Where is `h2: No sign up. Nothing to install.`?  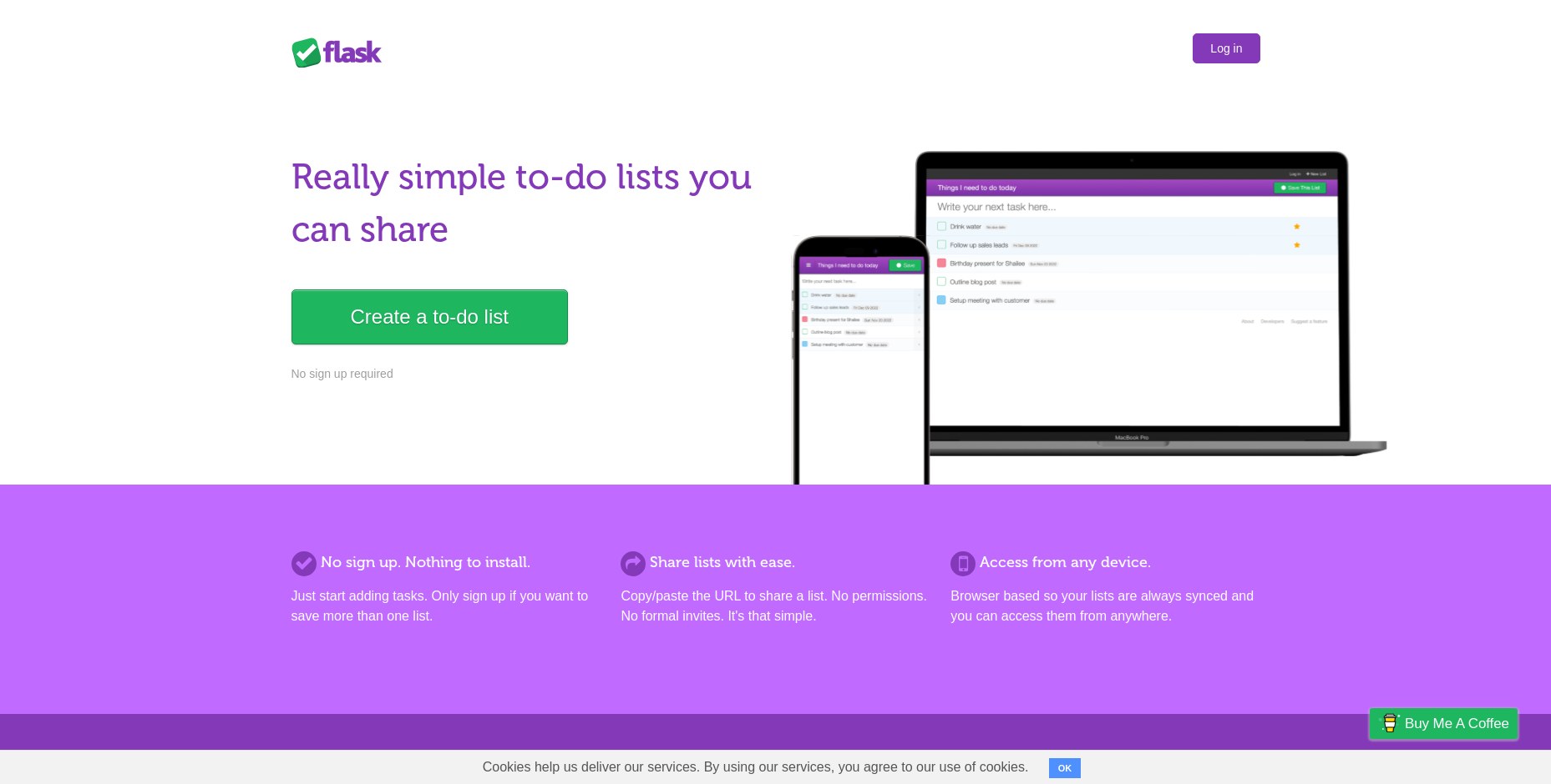 h2: No sign up. Nothing to install. is located at coordinates (446, 562).